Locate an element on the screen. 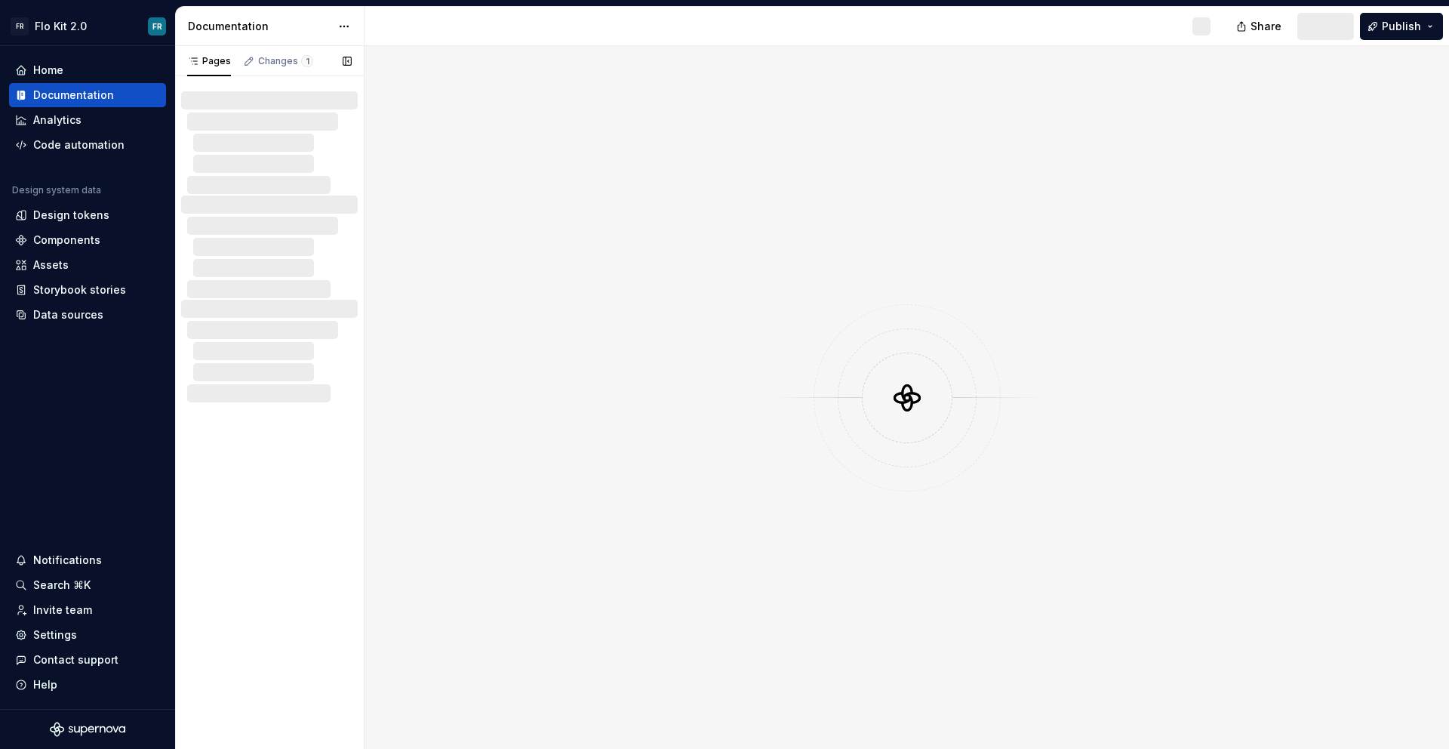 This screenshot has width=1449, height=749. a: Documentation is located at coordinates (88, 95).